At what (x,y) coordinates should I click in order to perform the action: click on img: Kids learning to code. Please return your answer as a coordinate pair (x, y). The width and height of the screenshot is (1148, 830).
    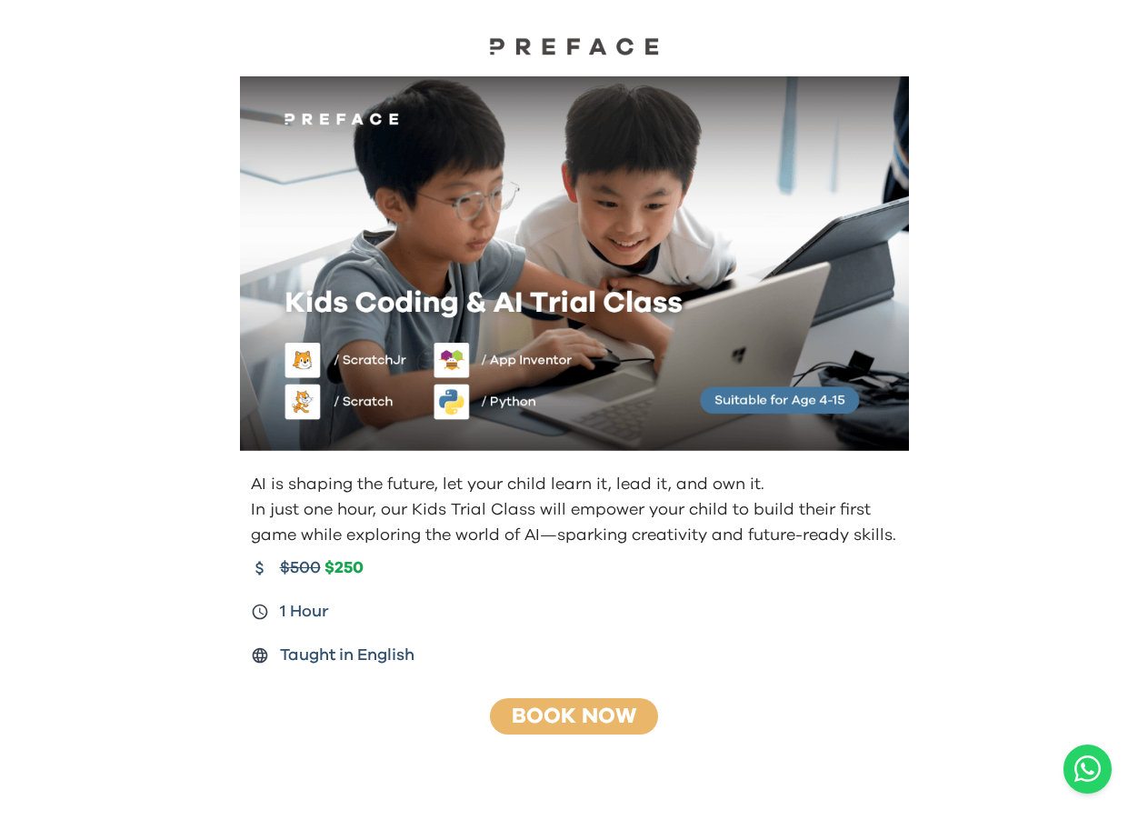
    Looking at the image, I should click on (575, 264).